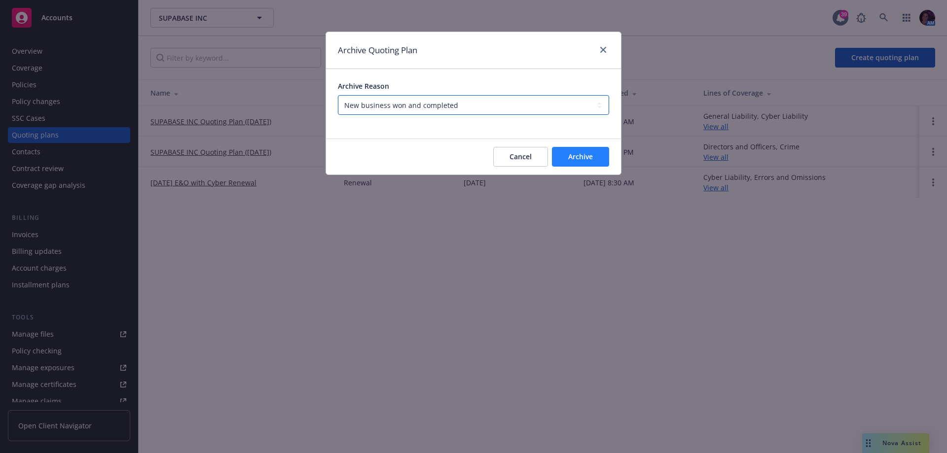 This screenshot has width=947, height=453. What do you see at coordinates (580, 156) in the screenshot?
I see `span: Archive` at bounding box center [580, 156].